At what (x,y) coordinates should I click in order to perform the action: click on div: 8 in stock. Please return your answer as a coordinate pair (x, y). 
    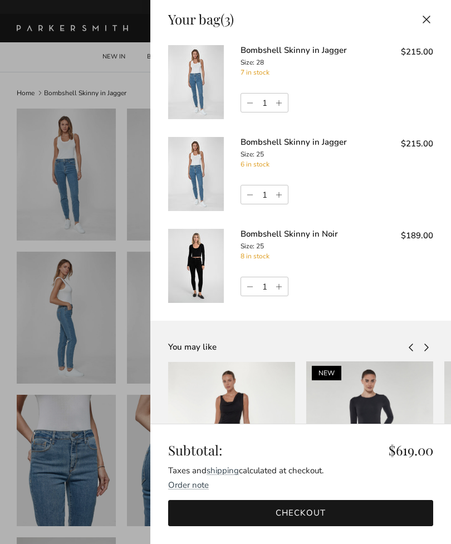
    Looking at the image, I should click on (312, 256).